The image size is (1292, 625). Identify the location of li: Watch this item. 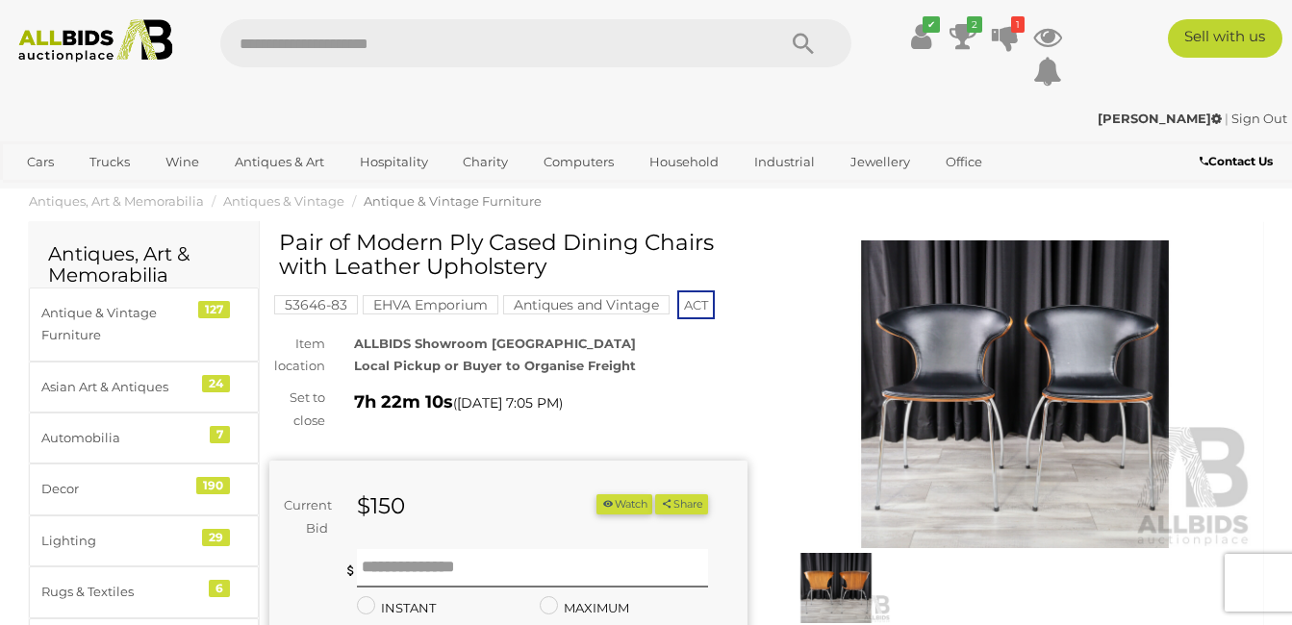
(624, 504).